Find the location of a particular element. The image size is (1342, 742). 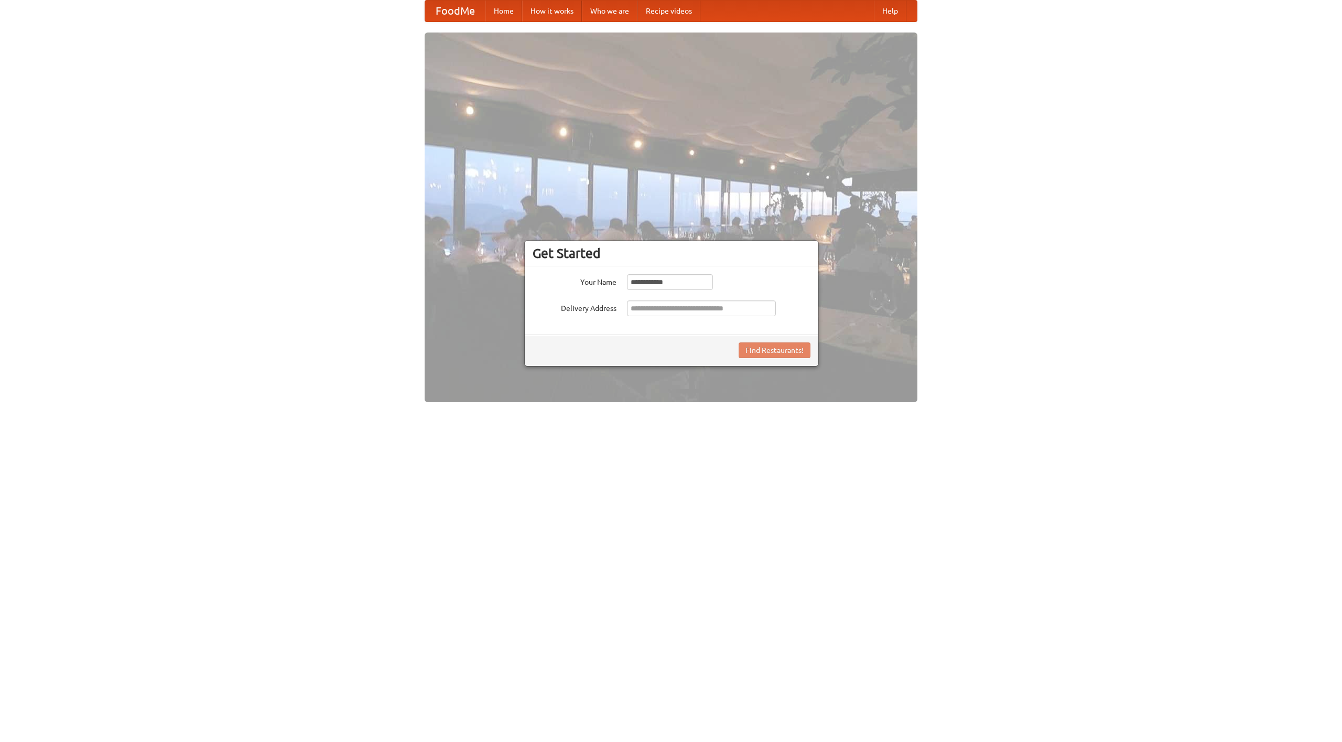

a: FoodMe is located at coordinates (455, 11).